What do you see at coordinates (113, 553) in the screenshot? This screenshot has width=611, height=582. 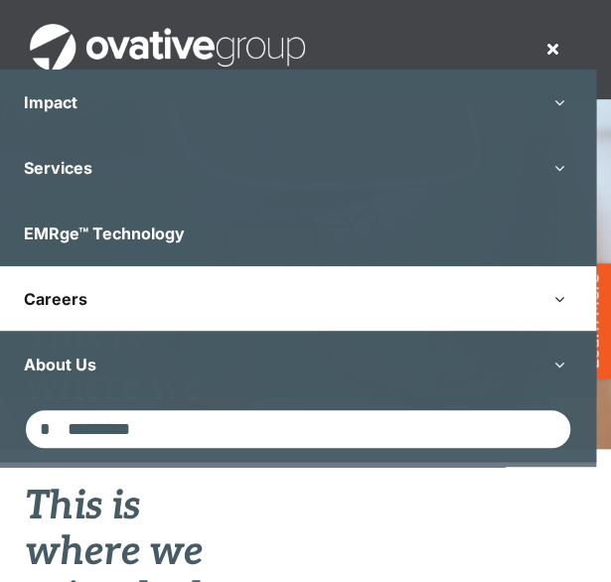 I see `em: where we` at bounding box center [113, 553].